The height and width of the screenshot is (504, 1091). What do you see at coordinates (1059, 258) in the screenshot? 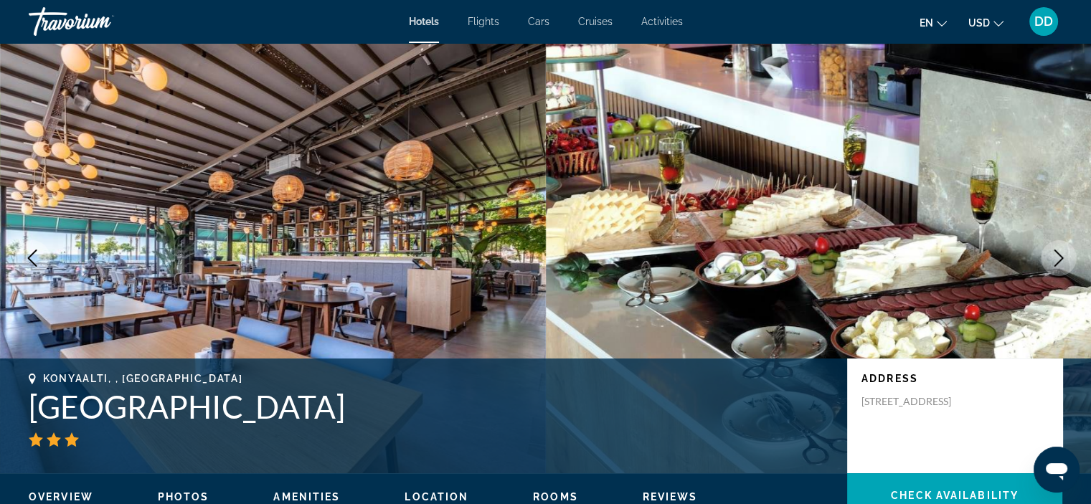
I see `button: Next image` at bounding box center [1059, 258].